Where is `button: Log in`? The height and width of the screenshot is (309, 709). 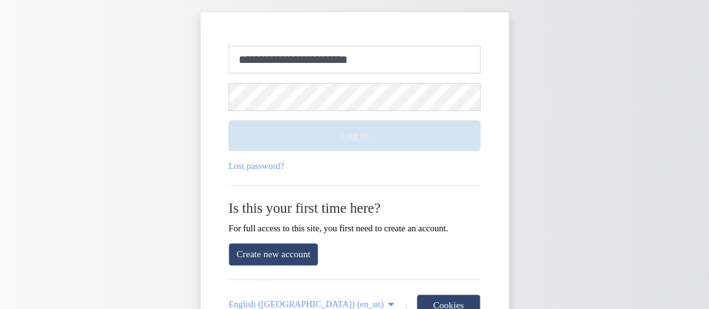 button: Log in is located at coordinates (354, 136).